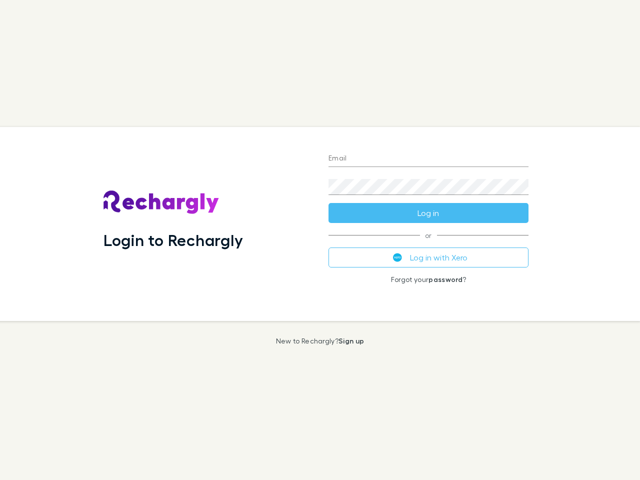  I want to click on img: Xero's logo, so click(397, 257).